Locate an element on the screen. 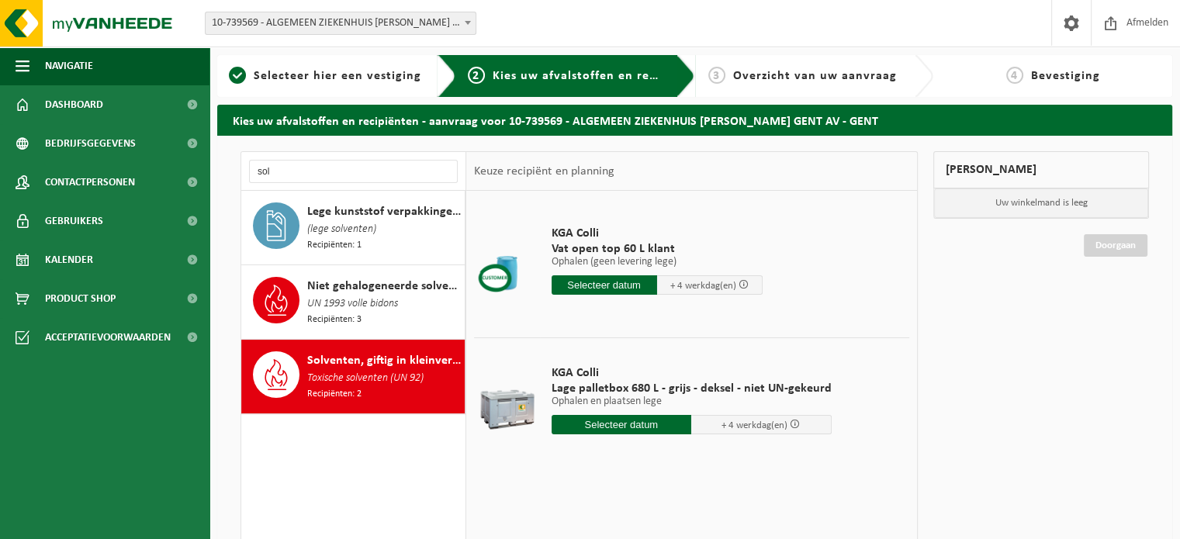 This screenshot has width=1180, height=539. span: 10-739569 - ALGEMEEN ZIEKENHUIS JAN PALFIJN GENT AV - GENT is located at coordinates (341, 23).